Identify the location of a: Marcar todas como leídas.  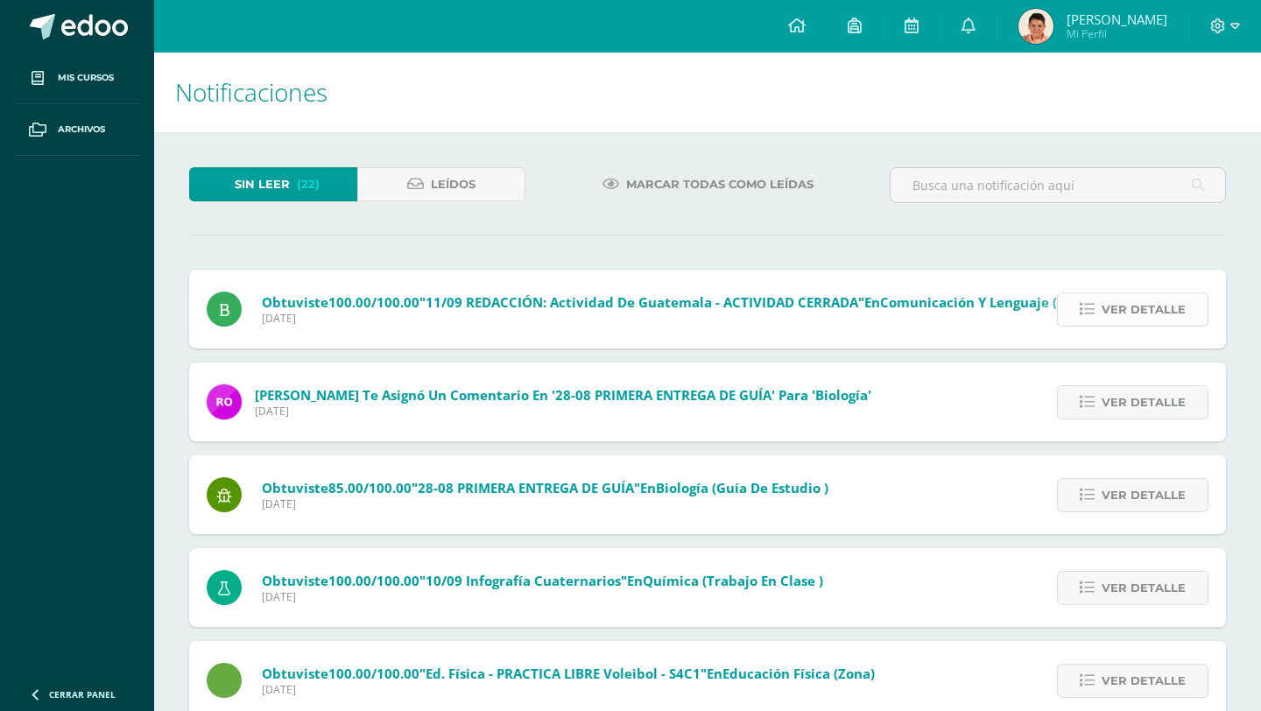
(707, 184).